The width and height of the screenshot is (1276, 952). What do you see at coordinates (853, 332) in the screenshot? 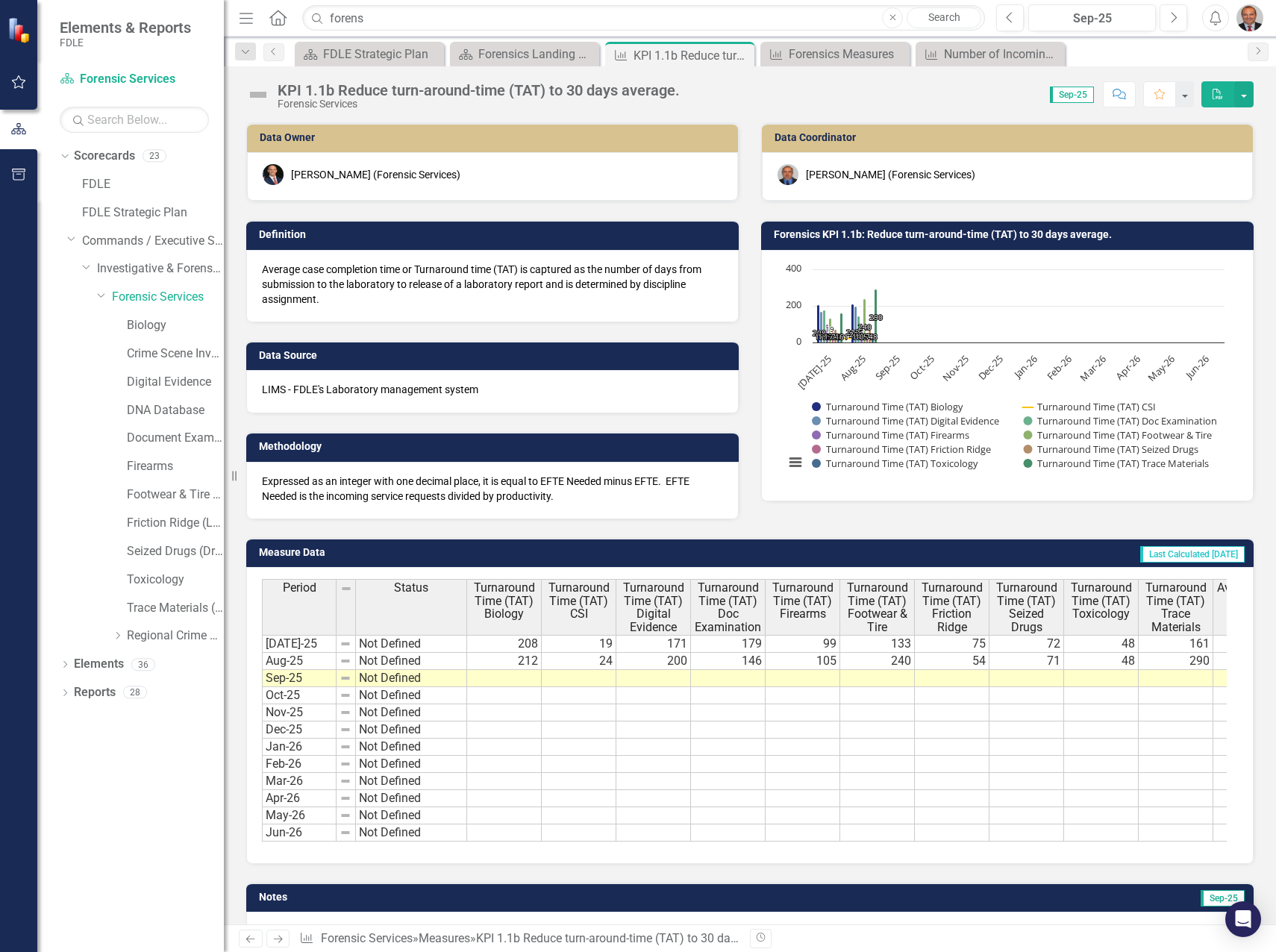
I see `text: 212` at bounding box center [853, 332].